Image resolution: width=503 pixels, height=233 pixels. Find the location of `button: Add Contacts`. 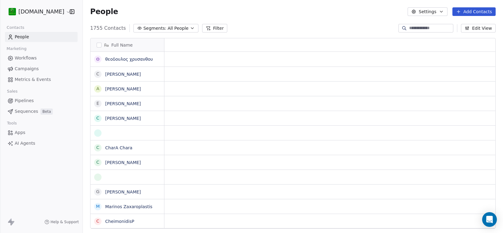

button: Add Contacts is located at coordinates (474, 12).